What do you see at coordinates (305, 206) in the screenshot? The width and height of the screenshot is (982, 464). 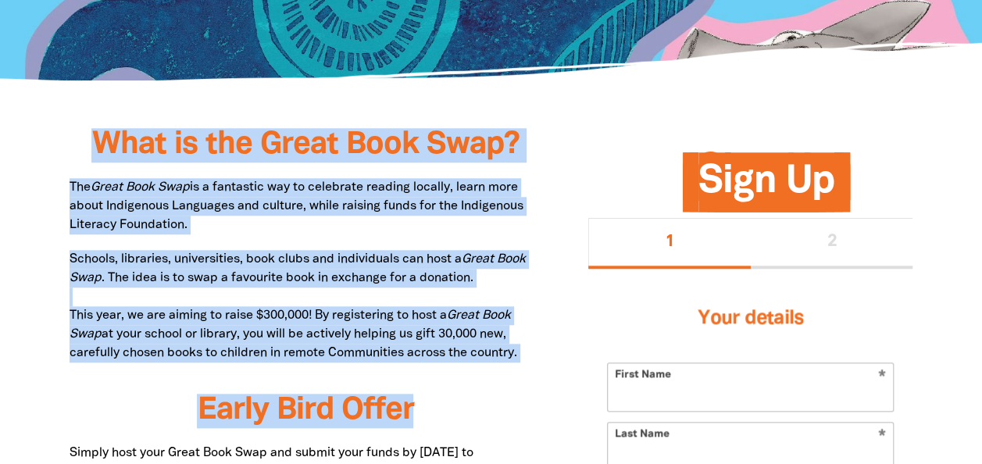 I see `p: The is a fantastic way to celebrate reading locally, learn more about Indigenous Languages and cu...` at bounding box center [305, 206].